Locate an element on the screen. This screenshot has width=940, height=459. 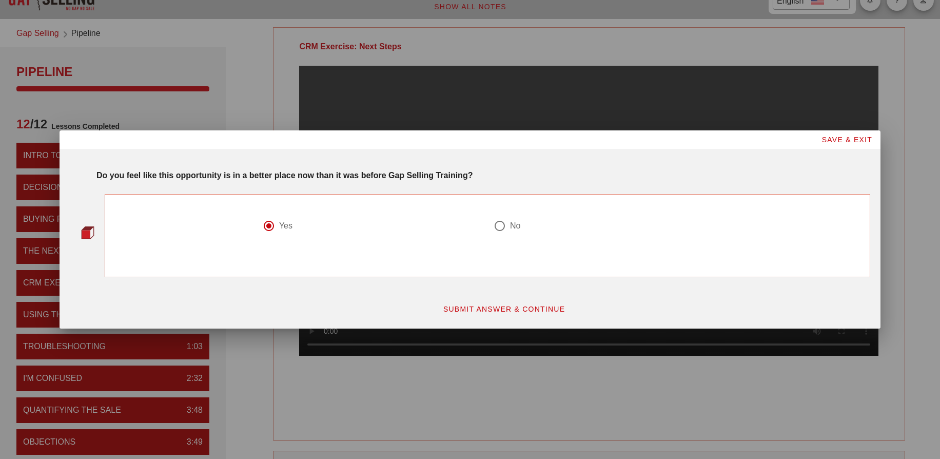
span: SAVE & EXIT is located at coordinates (847, 140).